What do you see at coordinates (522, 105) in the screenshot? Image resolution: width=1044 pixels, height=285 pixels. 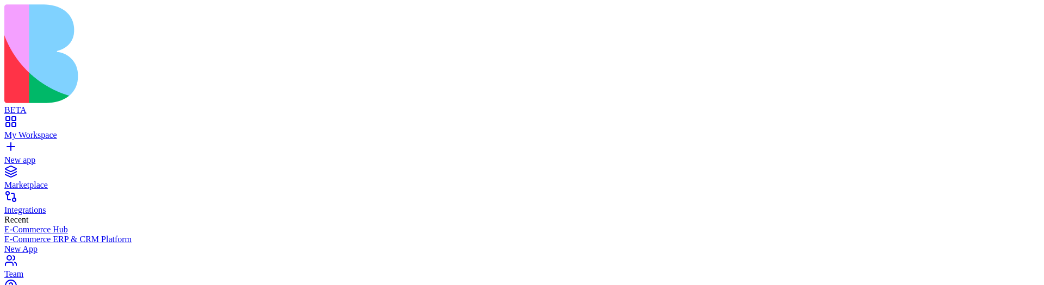 I see `a: BETA` at bounding box center [522, 105].